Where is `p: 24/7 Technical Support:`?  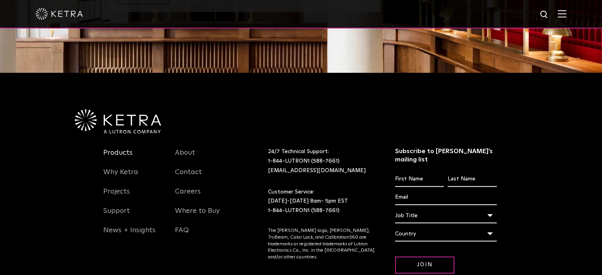 p: 24/7 Technical Support: is located at coordinates (321, 161).